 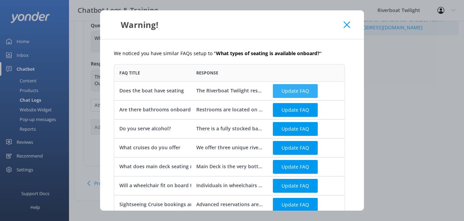 What do you see at coordinates (150, 148) in the screenshot?
I see `div: What cruises do you offer` at bounding box center [150, 148].